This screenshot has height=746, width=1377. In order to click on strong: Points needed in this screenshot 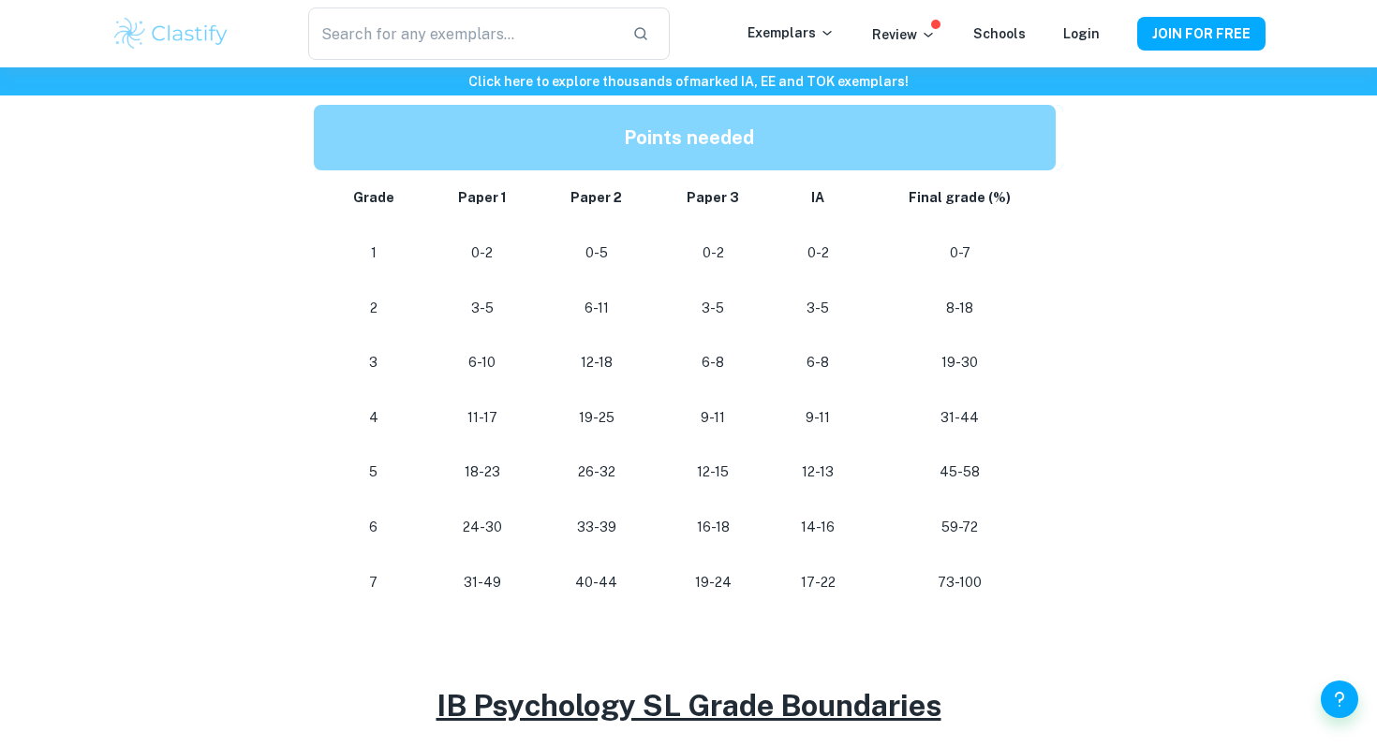, I will do `click(688, 138)`.